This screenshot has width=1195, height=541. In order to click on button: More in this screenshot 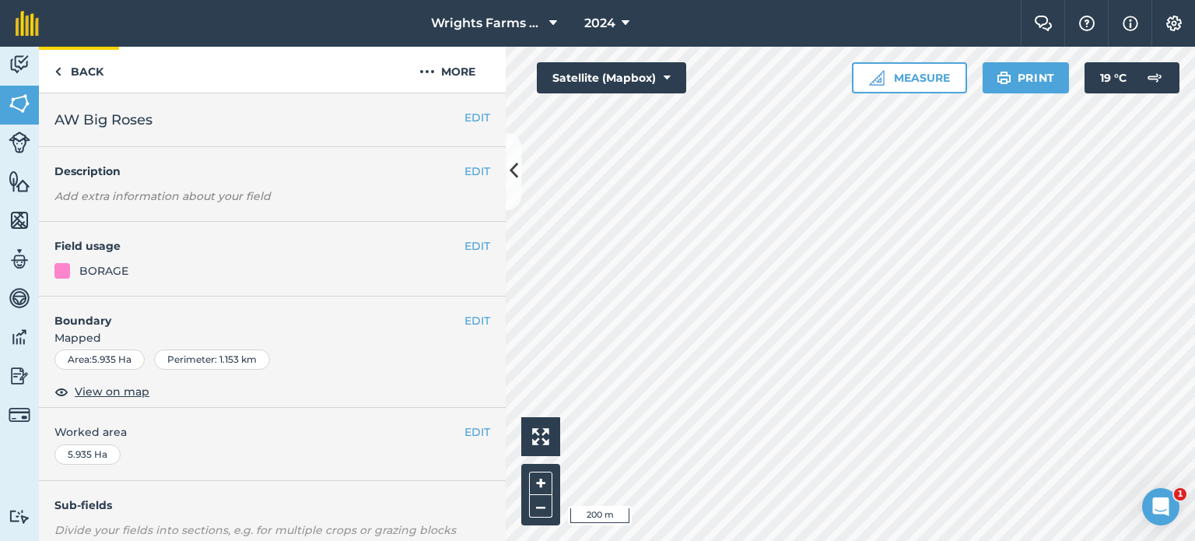, I will do `click(447, 69)`.